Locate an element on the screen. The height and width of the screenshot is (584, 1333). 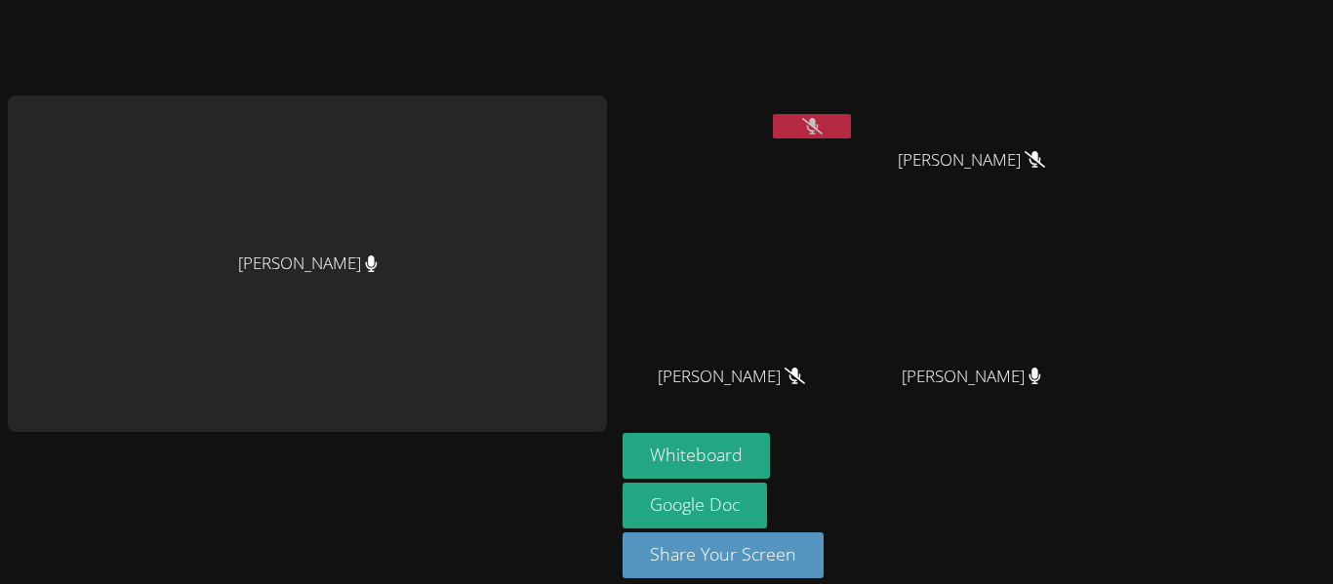
button: Share Your Screen is located at coordinates (723, 555).